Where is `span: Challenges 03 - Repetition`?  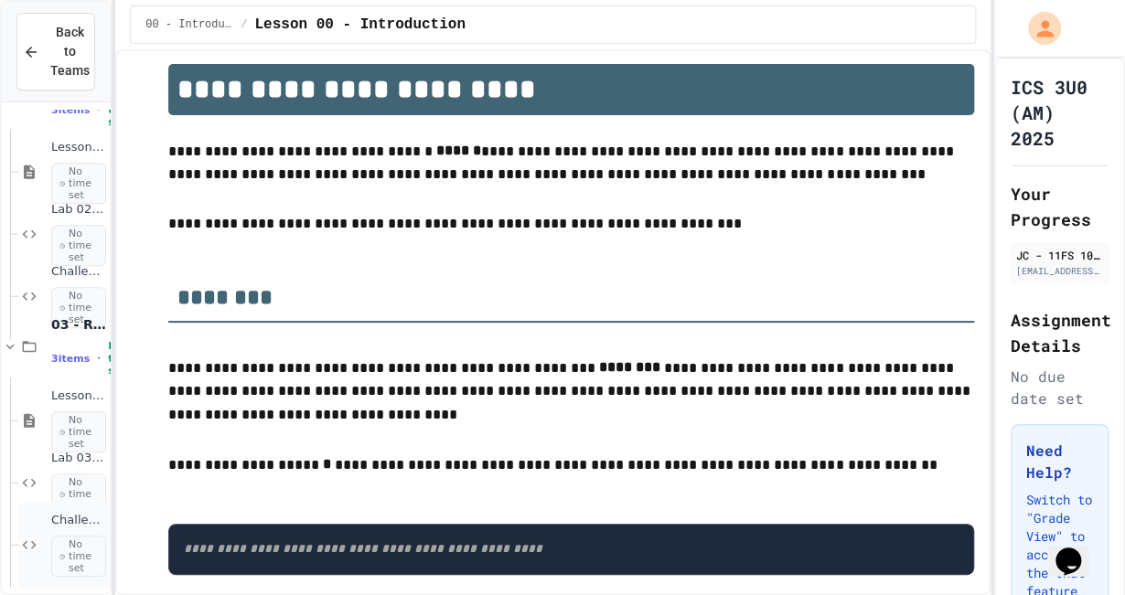
span: Challenges 03 - Repetition is located at coordinates (79, 520).